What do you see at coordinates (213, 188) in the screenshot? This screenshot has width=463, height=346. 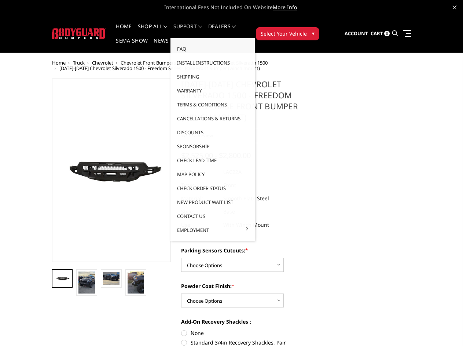 I see `a: Check Order Status` at bounding box center [213, 188].